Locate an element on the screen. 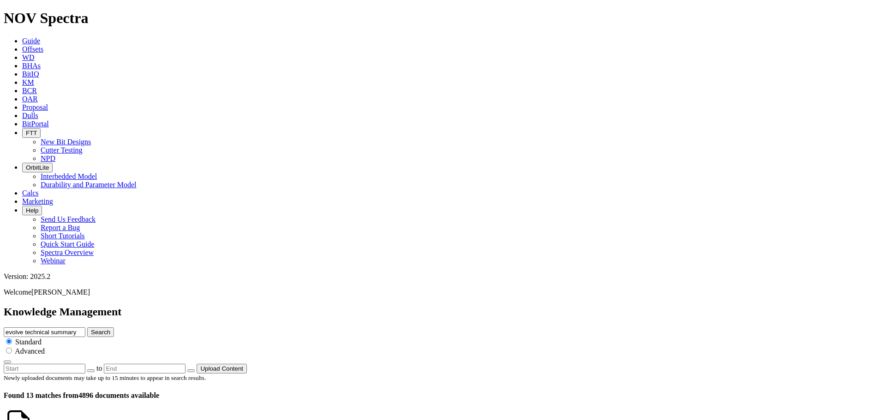 This screenshot has height=420, width=886. a: Dulls is located at coordinates (30, 115).